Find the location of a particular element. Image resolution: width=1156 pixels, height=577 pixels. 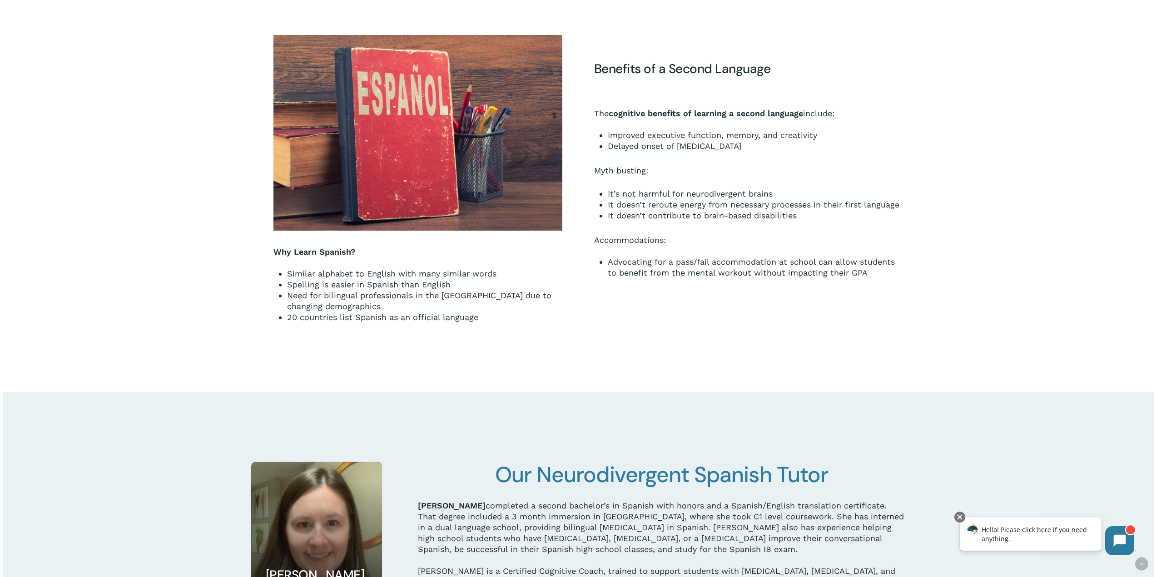

h4: Benefits of a Second Language is located at coordinates (750, 69).